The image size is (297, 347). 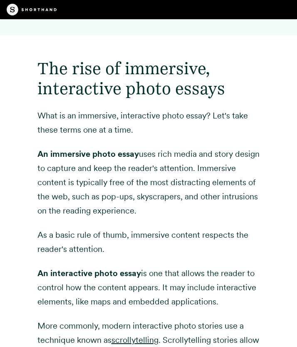 I want to click on h2: The rise of immersive, interactive photo essays, so click(x=149, y=78).